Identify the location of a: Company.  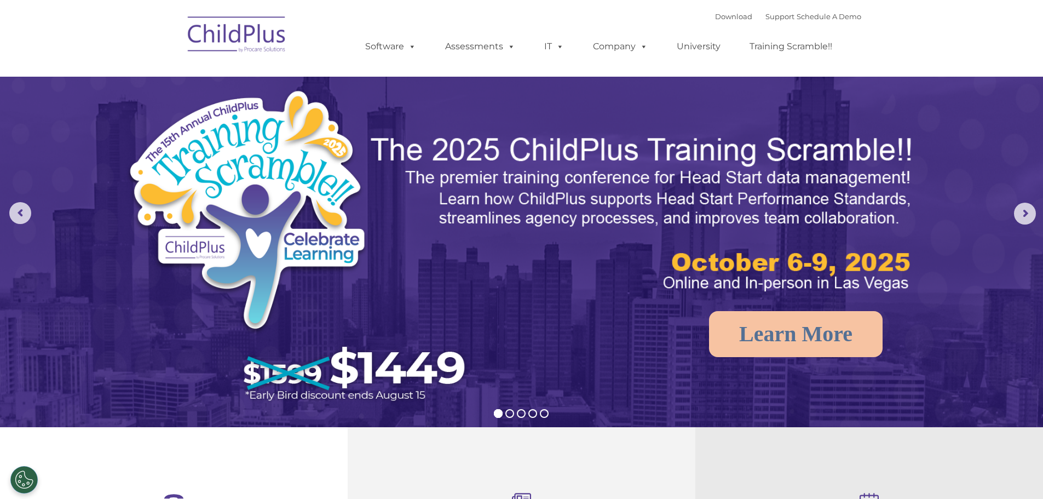
(620, 47).